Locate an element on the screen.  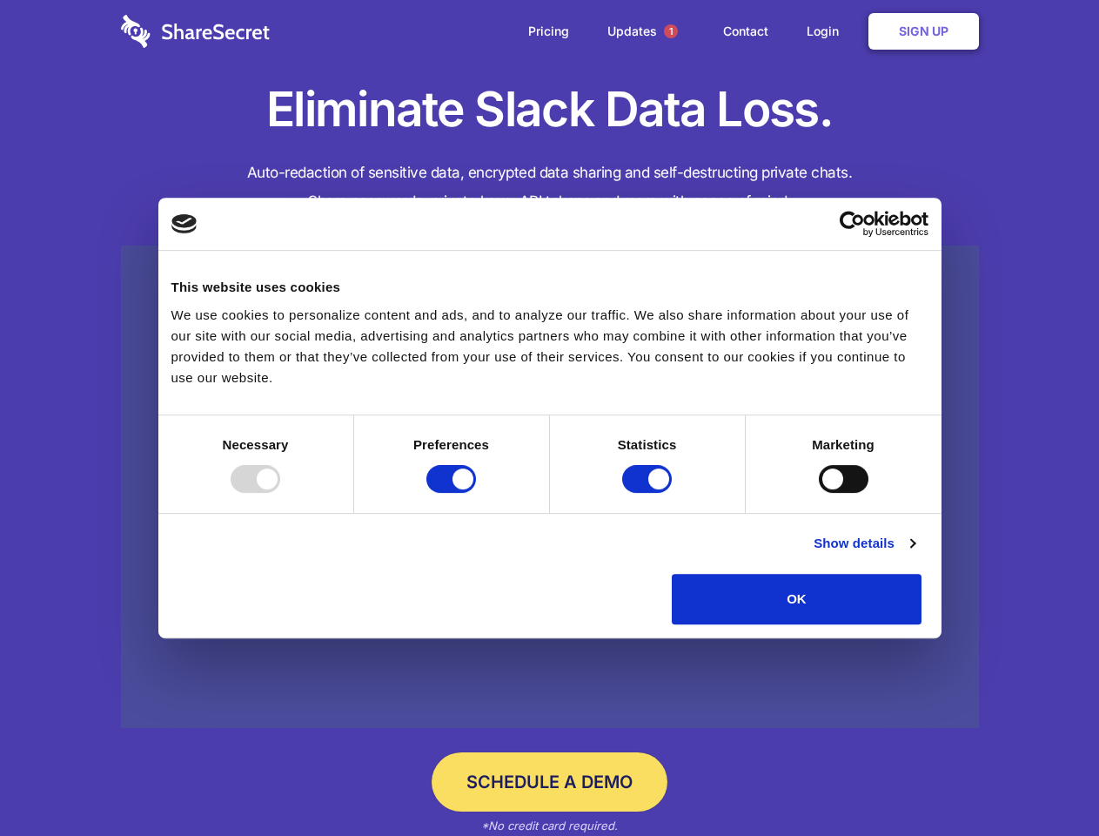
span: 1 is located at coordinates (671, 31).